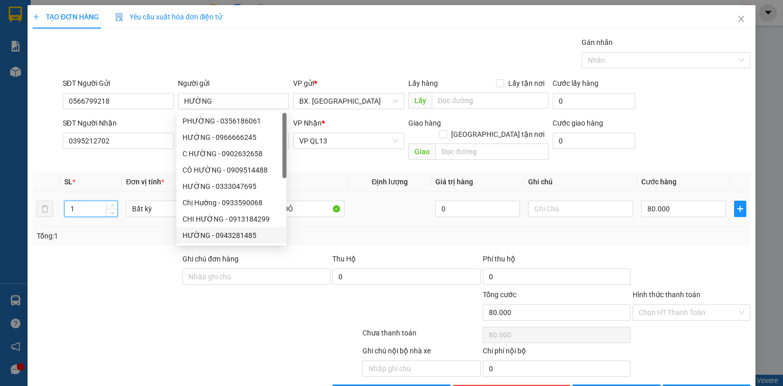  What do you see at coordinates (118, 123) in the screenshot?
I see `div: SĐT Người Nhận` at bounding box center [118, 123].